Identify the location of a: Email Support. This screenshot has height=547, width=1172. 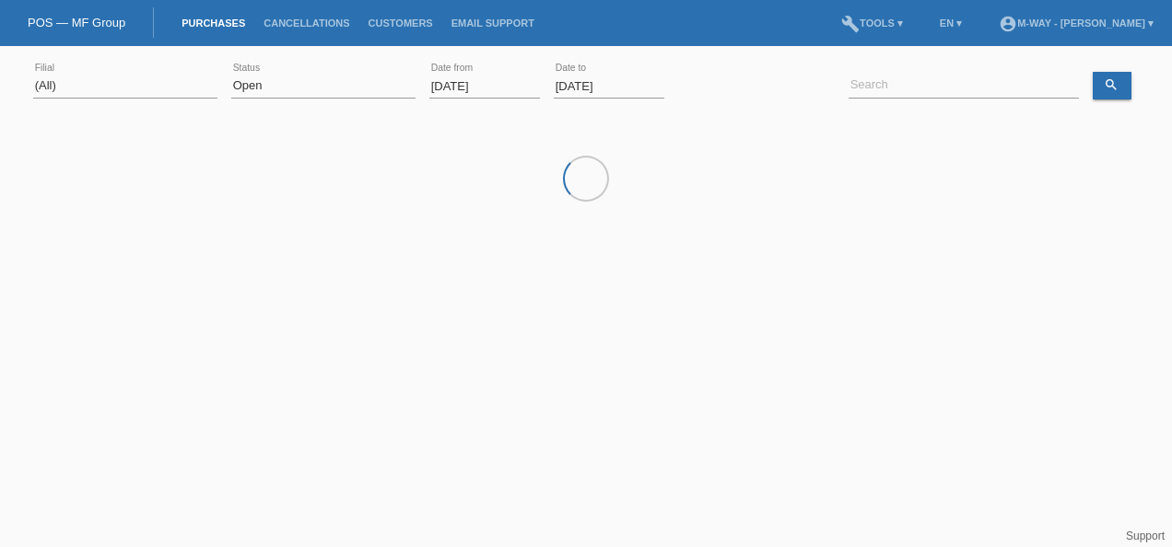
(493, 23).